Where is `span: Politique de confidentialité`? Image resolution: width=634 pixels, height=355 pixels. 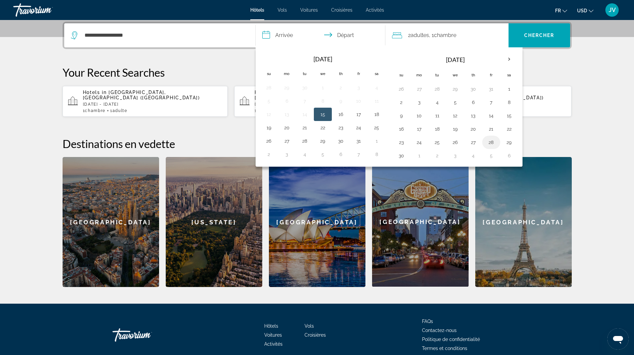
span: Politique de confidentialité is located at coordinates (451, 339).